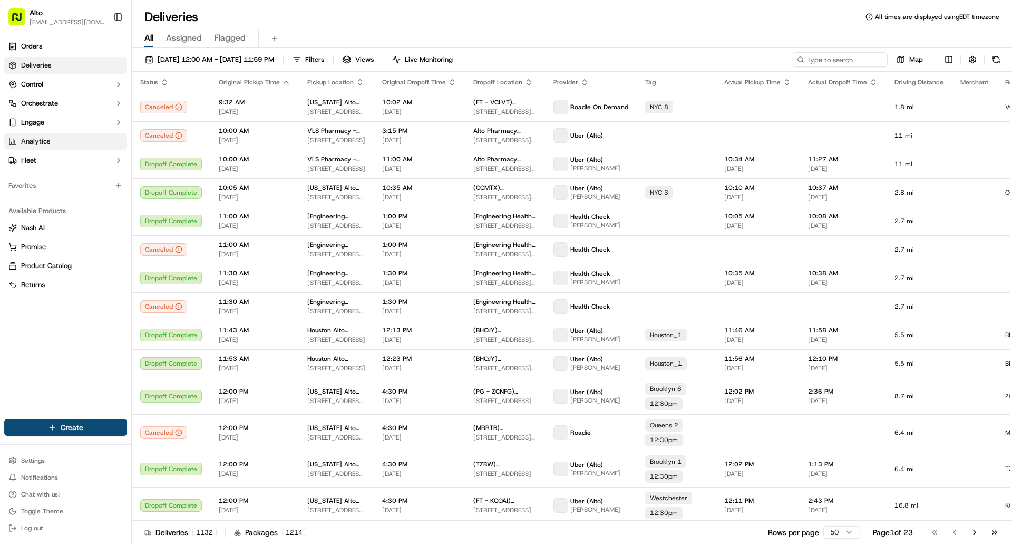 This screenshot has height=544, width=1012. Describe the element at coordinates (65, 477) in the screenshot. I see `button: Notifications` at that location.